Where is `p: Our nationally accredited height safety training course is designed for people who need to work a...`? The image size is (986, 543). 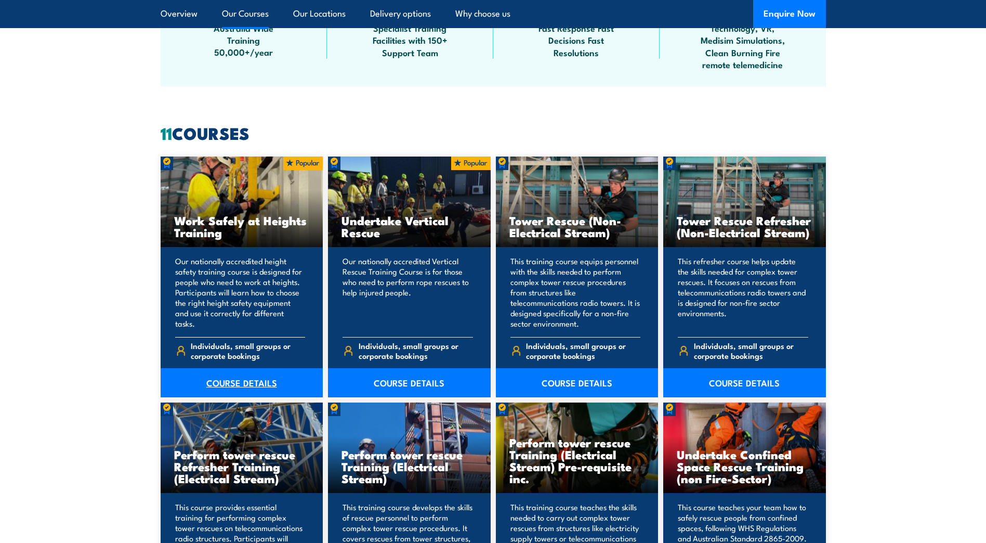
p: Our nationally accredited height safety training course is designed for people who need to work a... is located at coordinates (240, 292).